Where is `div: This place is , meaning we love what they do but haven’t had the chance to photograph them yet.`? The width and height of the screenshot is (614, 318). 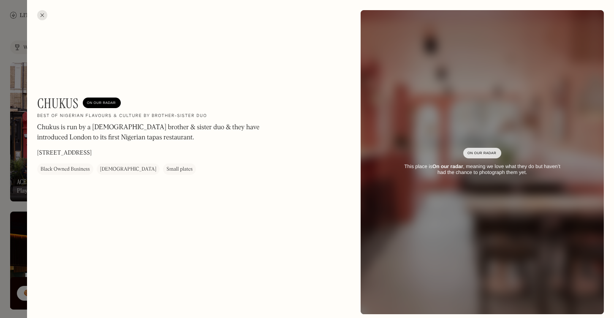
div: This place is , meaning we love what they do but haven’t had the chance to photograph them yet. is located at coordinates (482, 169).